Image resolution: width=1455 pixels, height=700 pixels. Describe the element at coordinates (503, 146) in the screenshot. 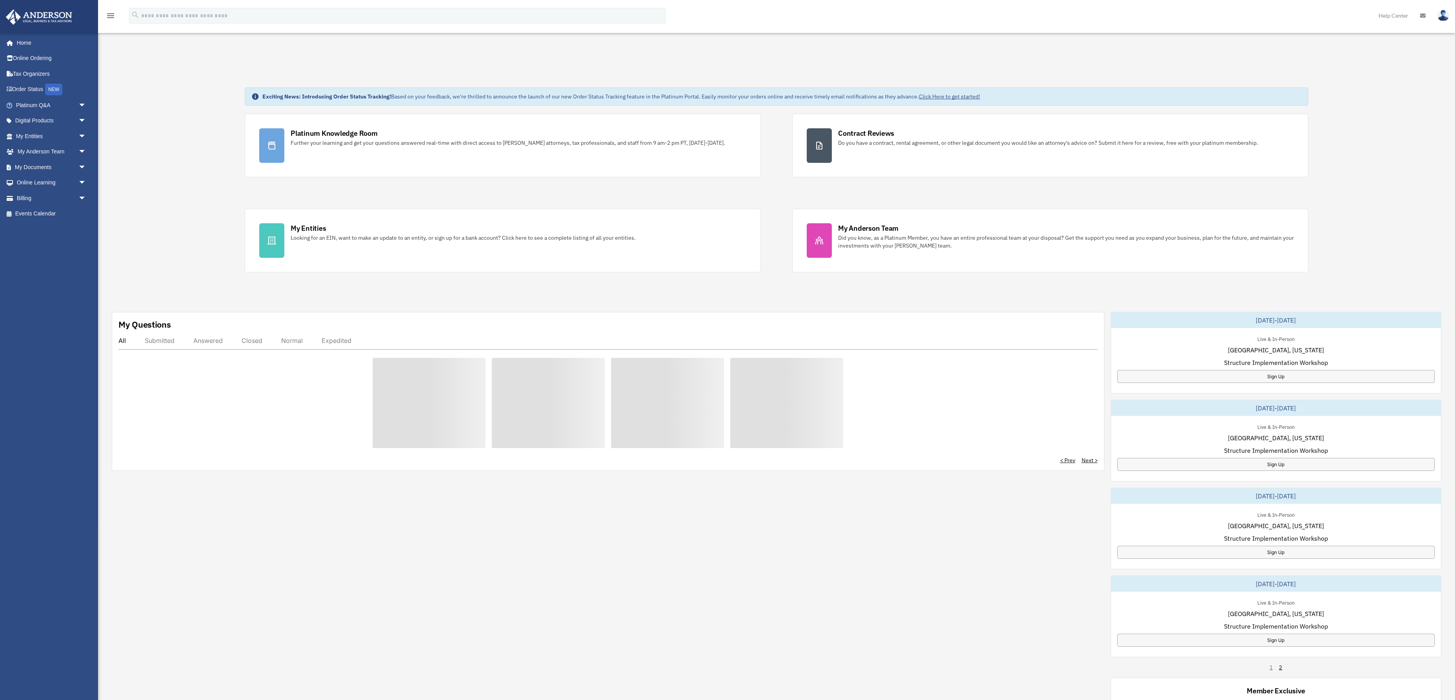

I see `a: Platinum Knowledge Room Further your learning and get your questions answered real-time with dire...` at that location.